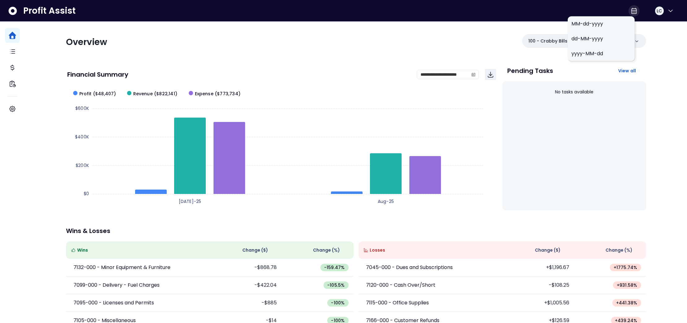  What do you see at coordinates (86, 42) in the screenshot?
I see `span: Overview` at bounding box center [86, 42].